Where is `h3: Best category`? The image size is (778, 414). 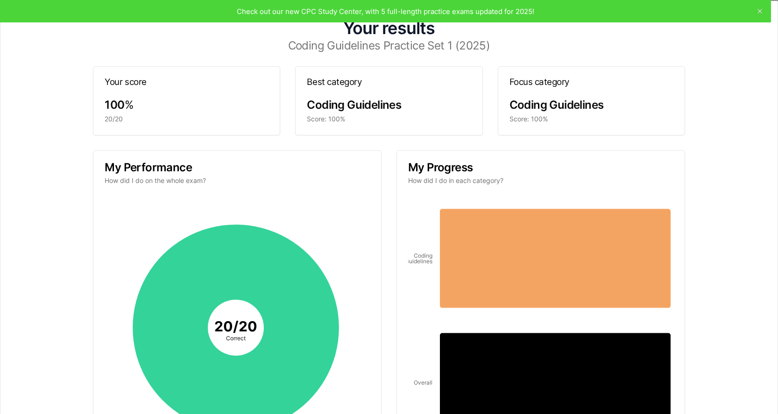 h3: Best category is located at coordinates (388, 82).